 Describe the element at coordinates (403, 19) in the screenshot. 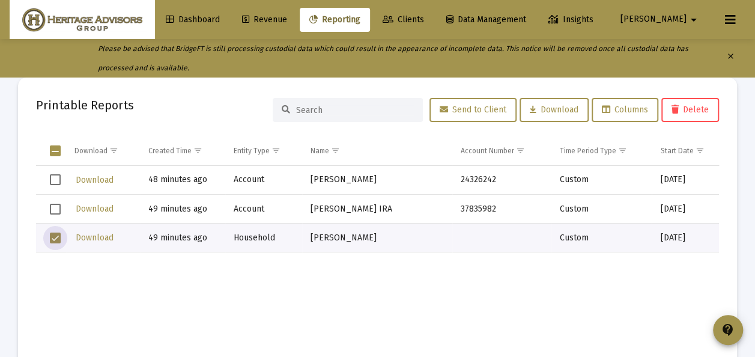

I see `span: Clients` at that location.